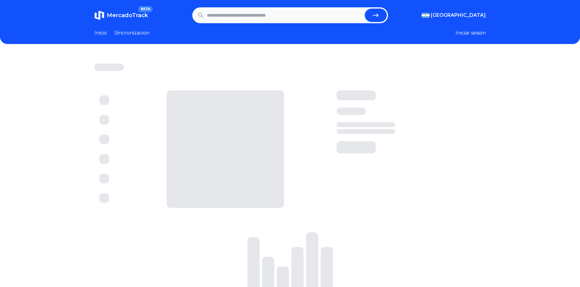 Image resolution: width=580 pixels, height=287 pixels. Describe the element at coordinates (127, 15) in the screenshot. I see `span: MercadoTrack` at that location.